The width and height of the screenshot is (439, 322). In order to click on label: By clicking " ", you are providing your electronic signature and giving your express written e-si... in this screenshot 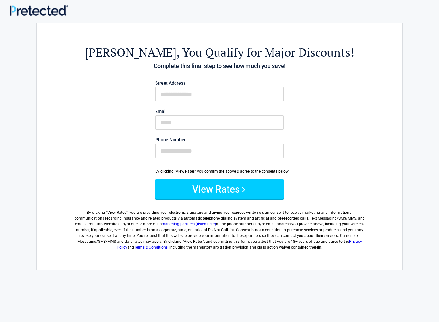, I will do `click(220, 227)`.